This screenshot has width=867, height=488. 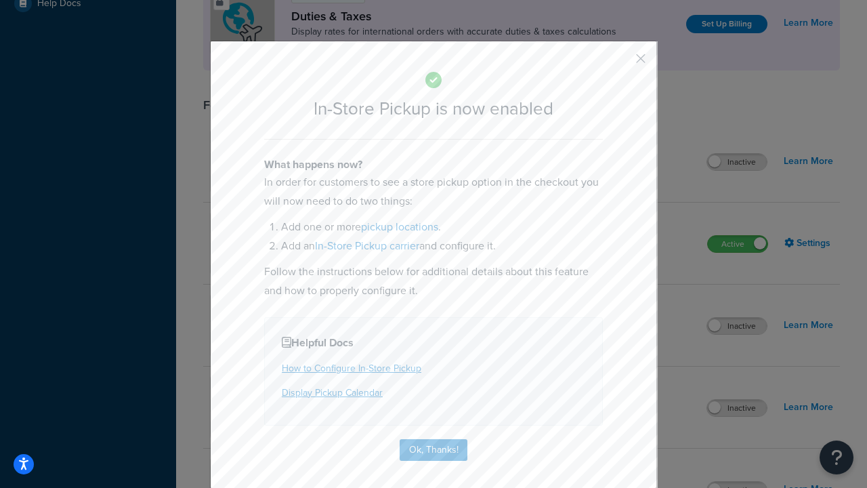 What do you see at coordinates (434, 343) in the screenshot?
I see `h4: Helpful Docs` at bounding box center [434, 343].